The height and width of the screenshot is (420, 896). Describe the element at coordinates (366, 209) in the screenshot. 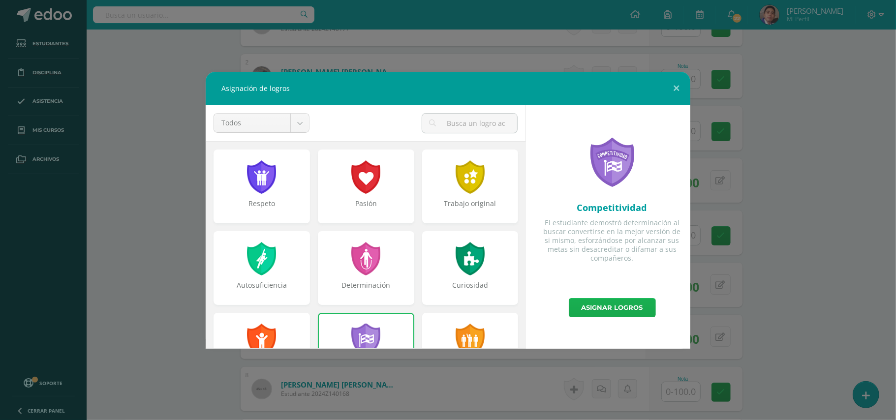

I see `div: Pasión` at that location.